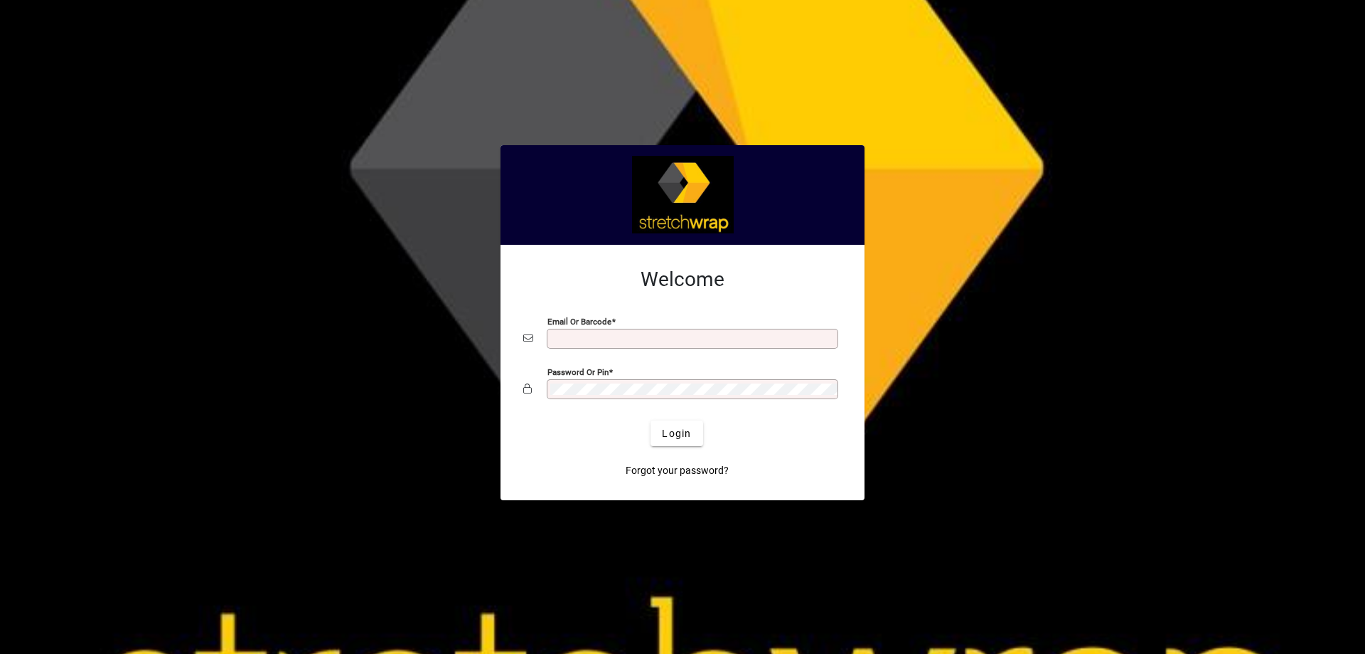  What do you see at coordinates (676, 433) in the screenshot?
I see `button: Login` at bounding box center [676, 433].